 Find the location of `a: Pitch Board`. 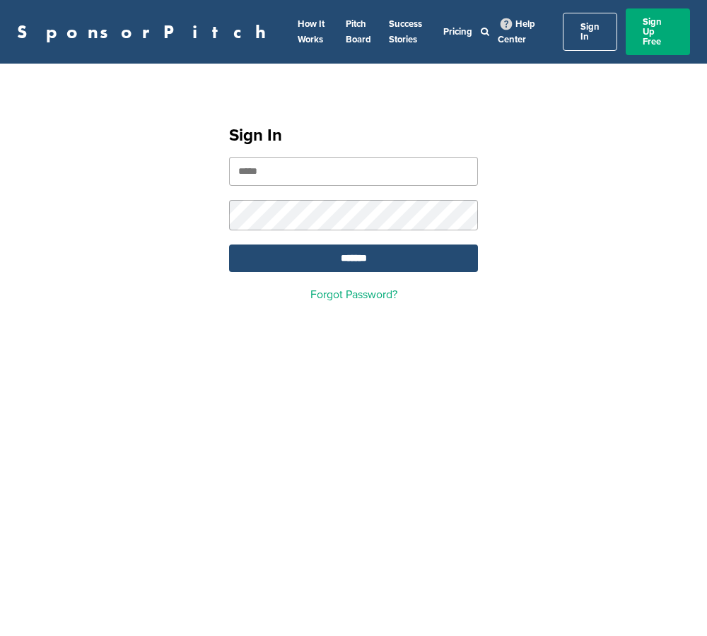

a: Pitch Board is located at coordinates (359, 32).